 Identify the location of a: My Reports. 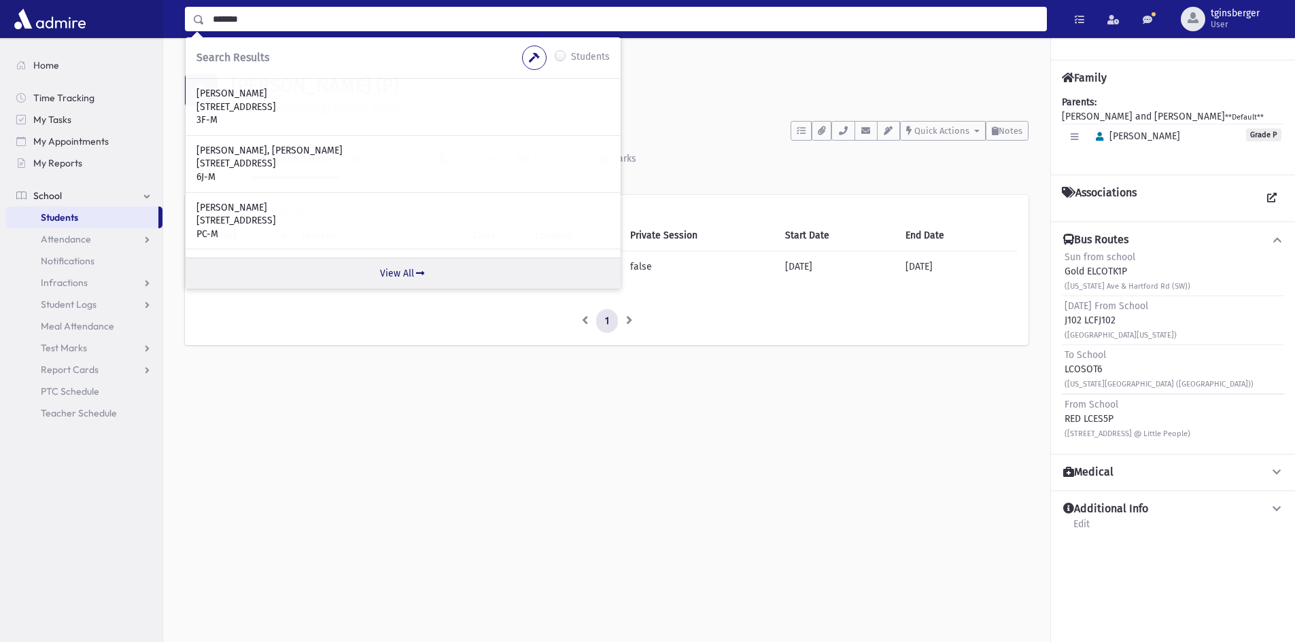
(84, 163).